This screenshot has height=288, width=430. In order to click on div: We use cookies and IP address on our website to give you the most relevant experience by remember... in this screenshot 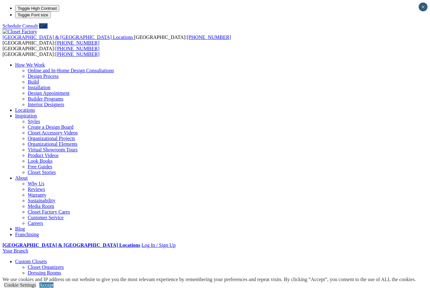, I will do `click(209, 280)`.